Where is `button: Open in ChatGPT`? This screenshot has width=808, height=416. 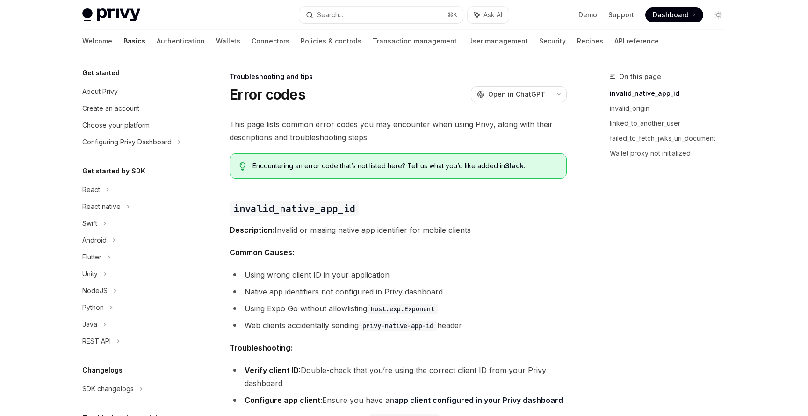
button: Open in ChatGPT is located at coordinates (511, 95).